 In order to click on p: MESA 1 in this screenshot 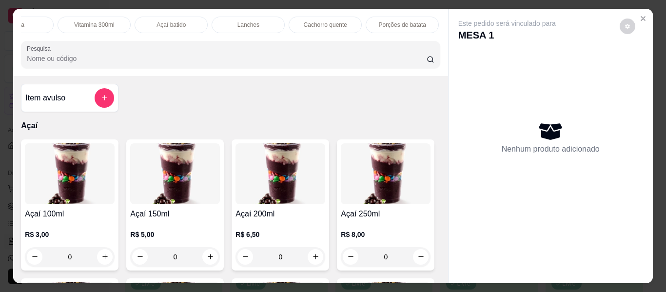, I will do `click(507, 35)`.